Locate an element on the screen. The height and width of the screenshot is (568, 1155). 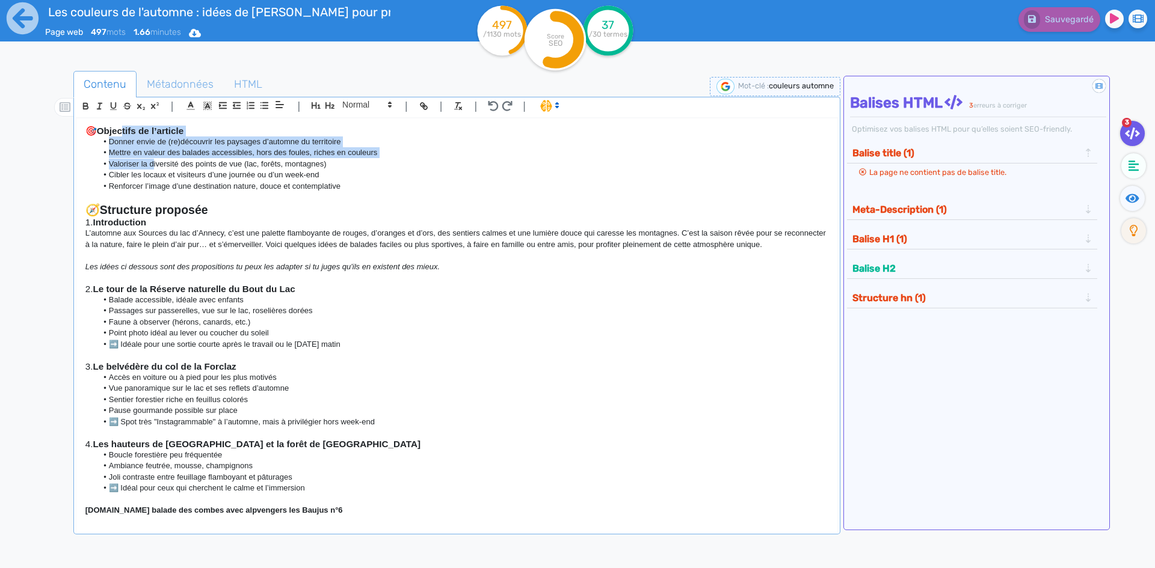
span: HTML is located at coordinates (248, 84).